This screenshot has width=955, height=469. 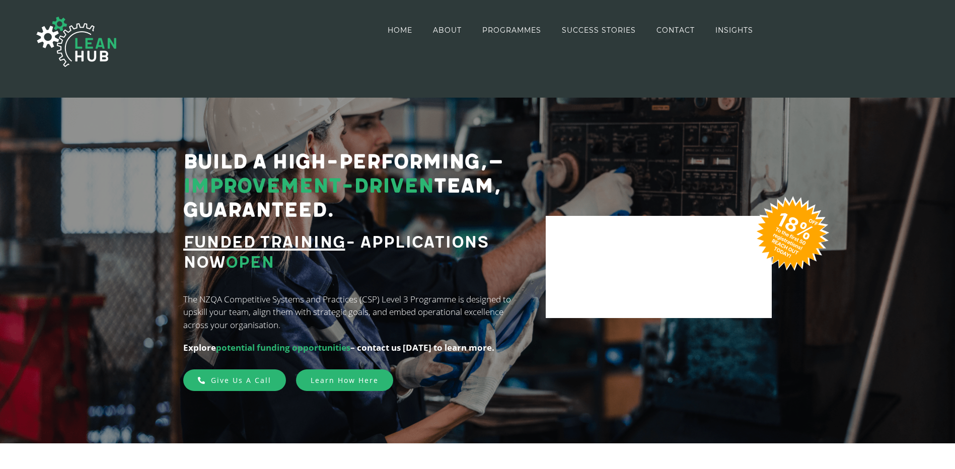 What do you see at coordinates (598, 30) in the screenshot?
I see `a: SUCCESS STORIES` at bounding box center [598, 30].